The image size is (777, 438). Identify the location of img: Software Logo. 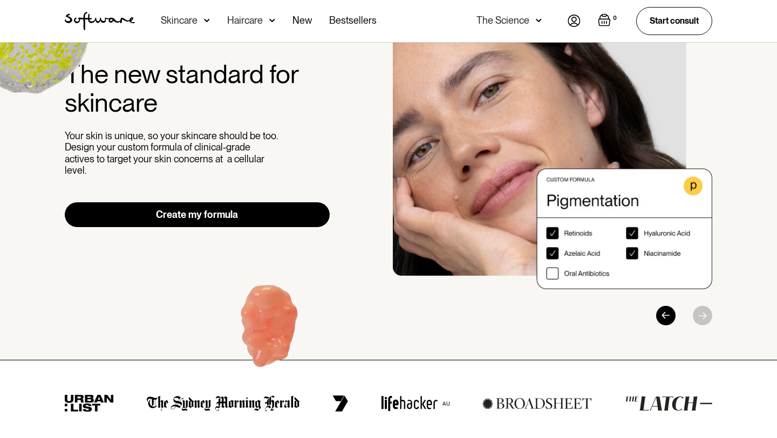
(100, 21).